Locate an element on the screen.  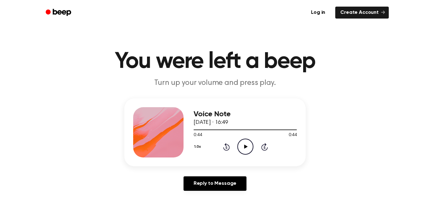
a: Reply to Message is located at coordinates (215, 184).